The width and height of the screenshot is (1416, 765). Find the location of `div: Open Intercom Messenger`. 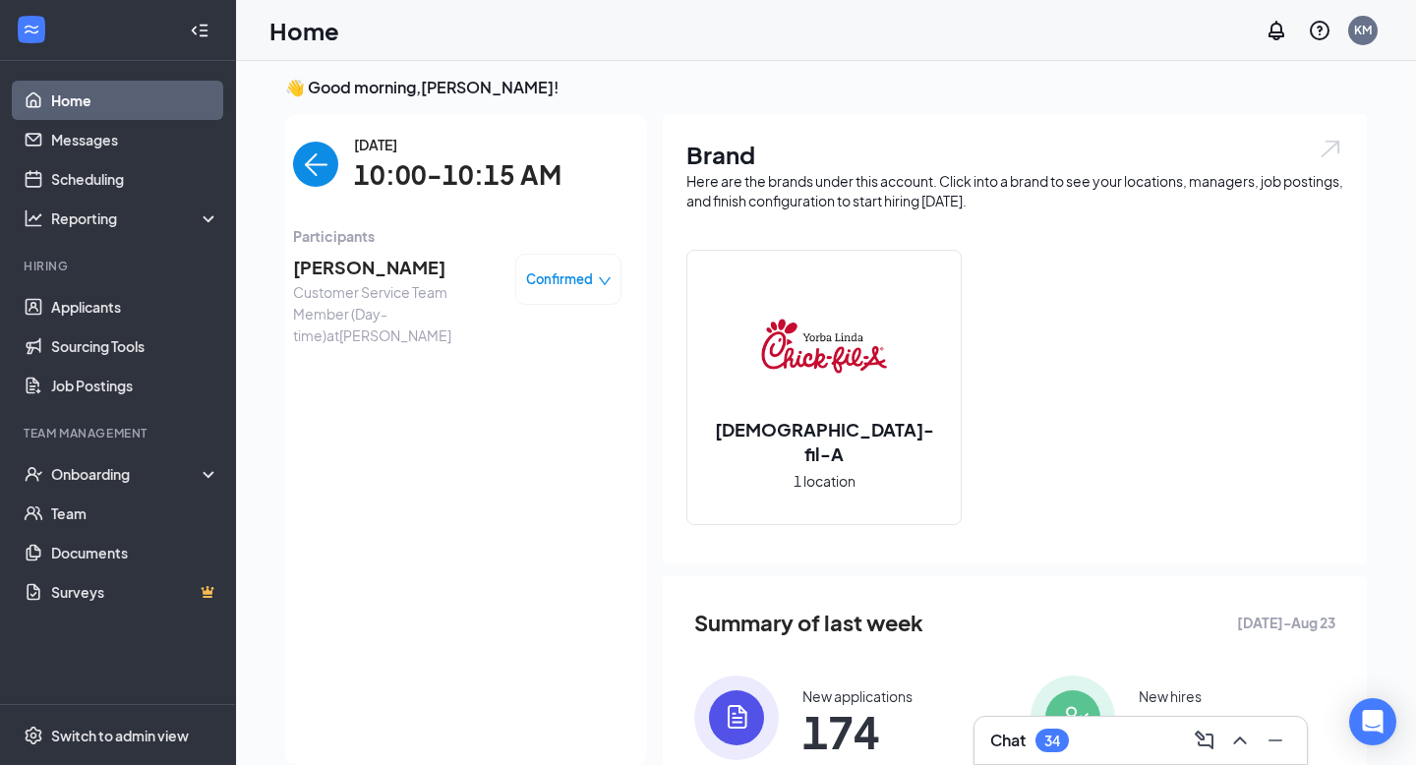

div: Open Intercom Messenger is located at coordinates (1373, 722).